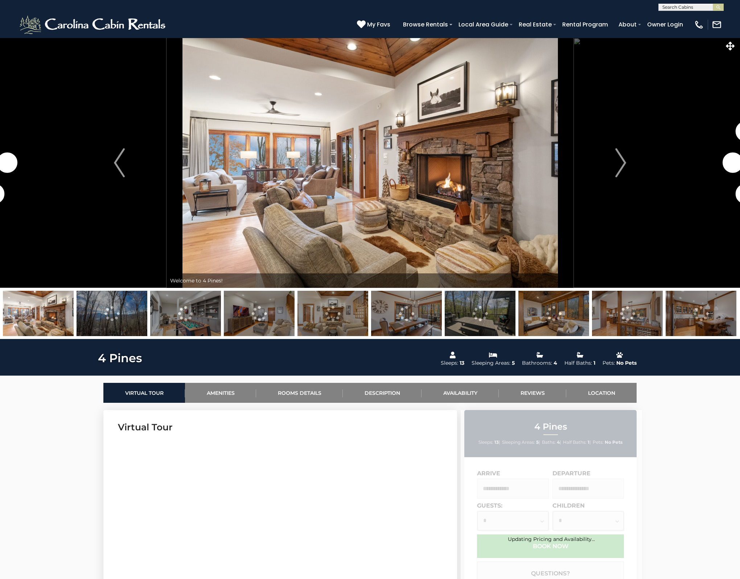  Describe the element at coordinates (406, 313) in the screenshot. I see `img: 165405916` at that location.